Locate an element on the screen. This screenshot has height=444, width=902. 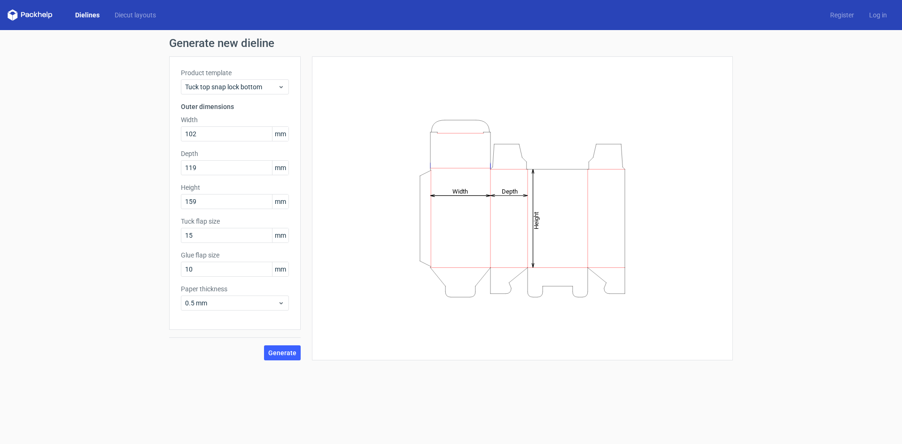
tspan: Depth is located at coordinates (510, 191).